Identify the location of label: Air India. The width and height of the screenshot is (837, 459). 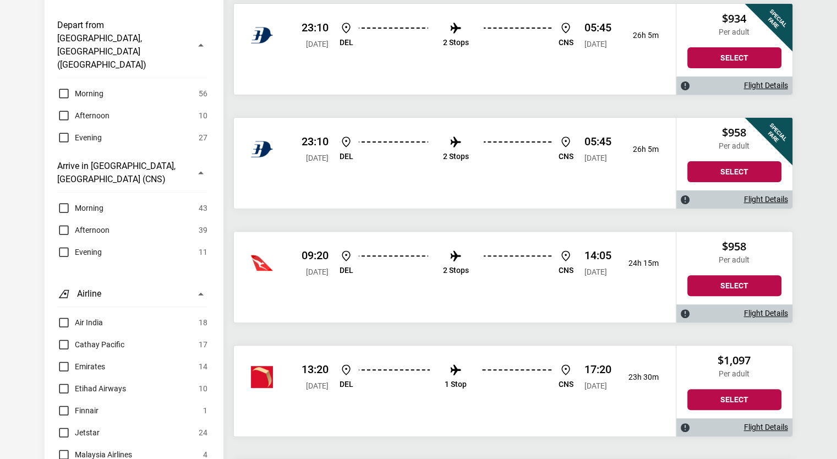
(80, 322).